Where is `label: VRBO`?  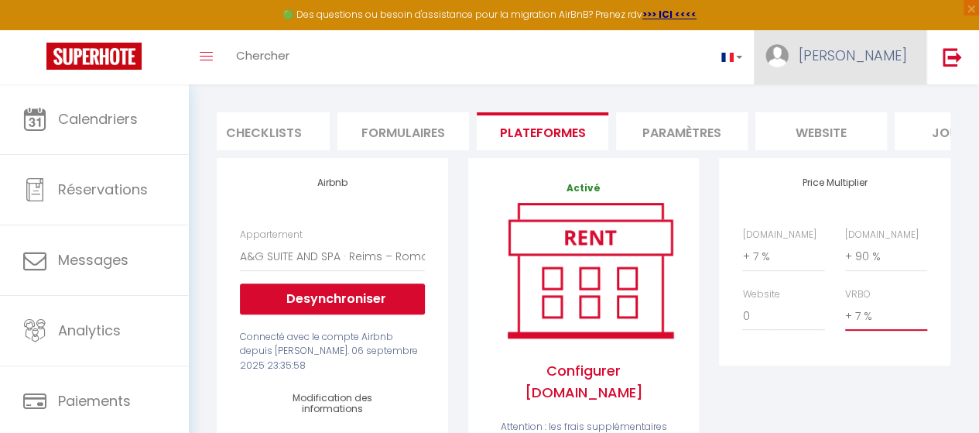
label: VRBO is located at coordinates (857, 294).